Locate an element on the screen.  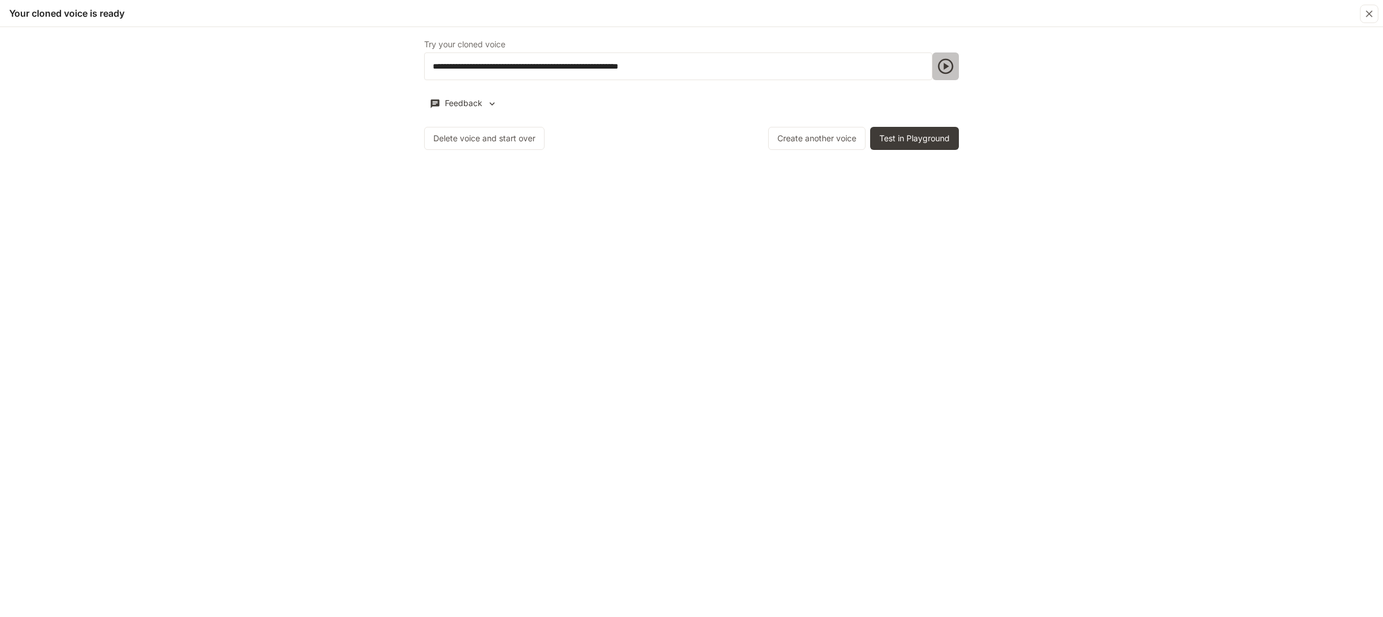
p: Try your cloned voice is located at coordinates (465, 44).